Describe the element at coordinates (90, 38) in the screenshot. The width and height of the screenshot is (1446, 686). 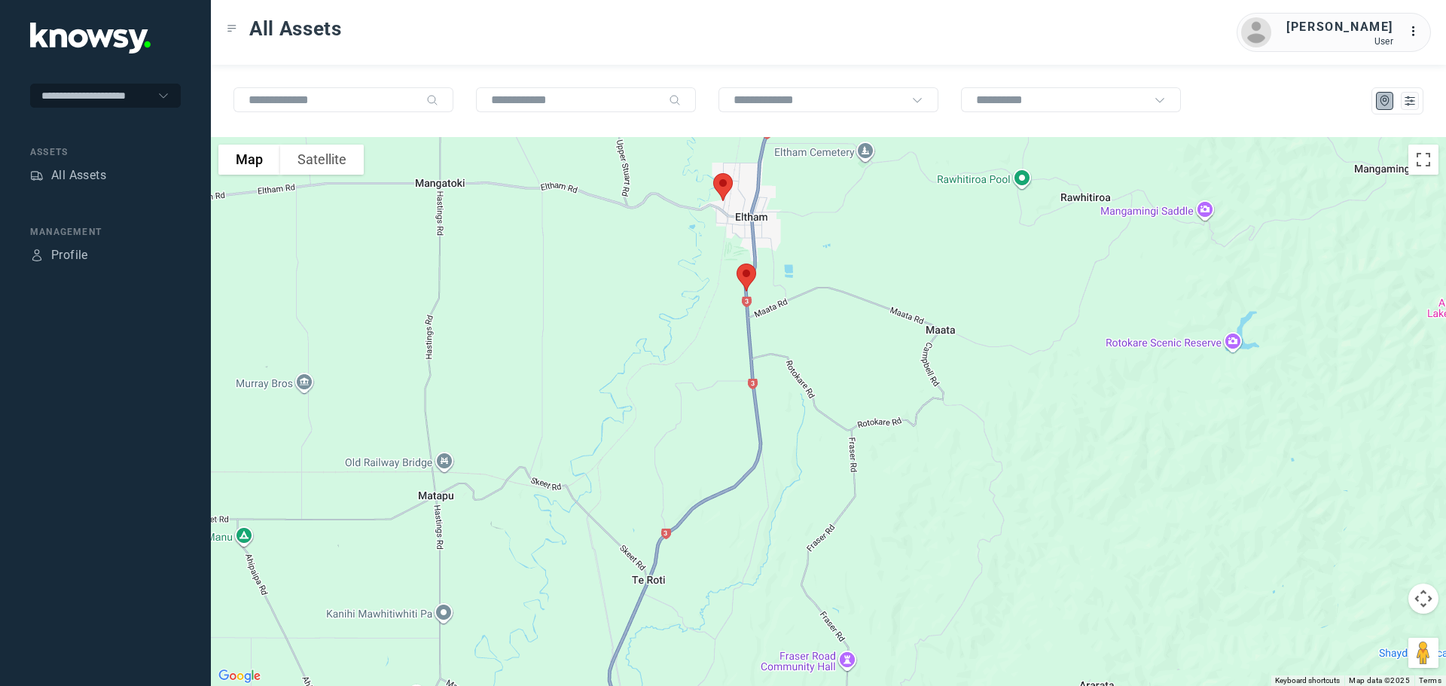
I see `img: Application Logo` at that location.